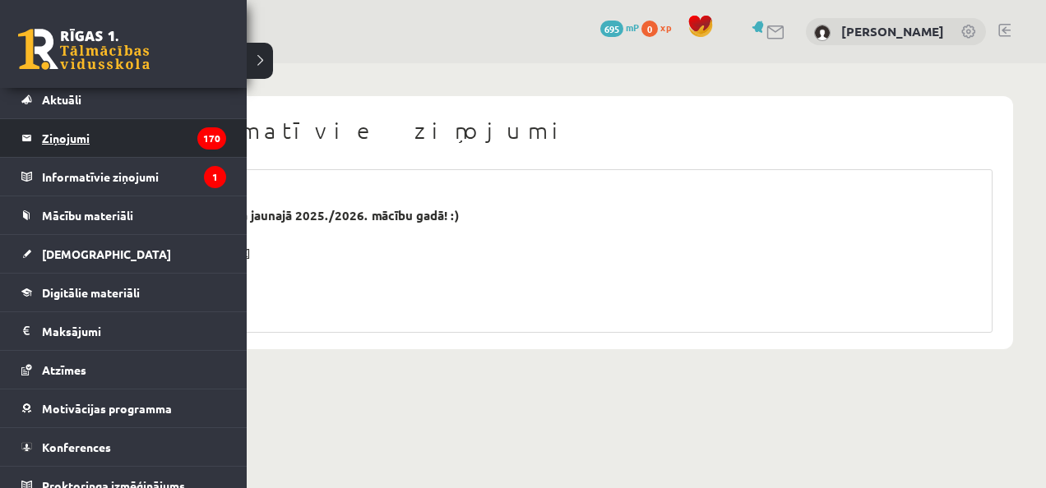 This screenshot has height=488, width=1046. Describe the element at coordinates (76, 447) in the screenshot. I see `span: Konferences` at that location.